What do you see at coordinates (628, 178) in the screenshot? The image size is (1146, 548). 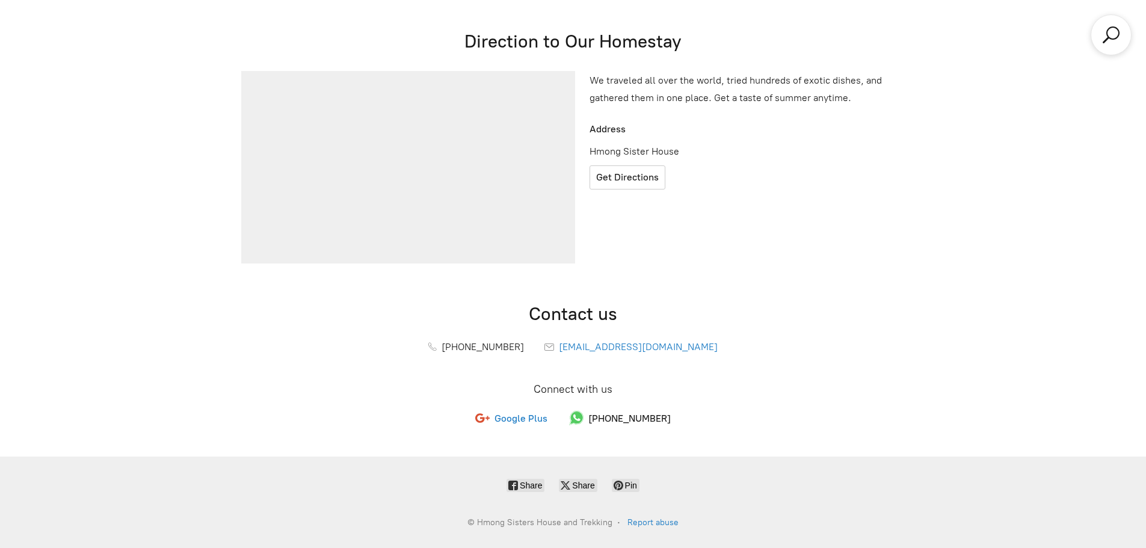 I see `a: Get Directions` at bounding box center [628, 178].